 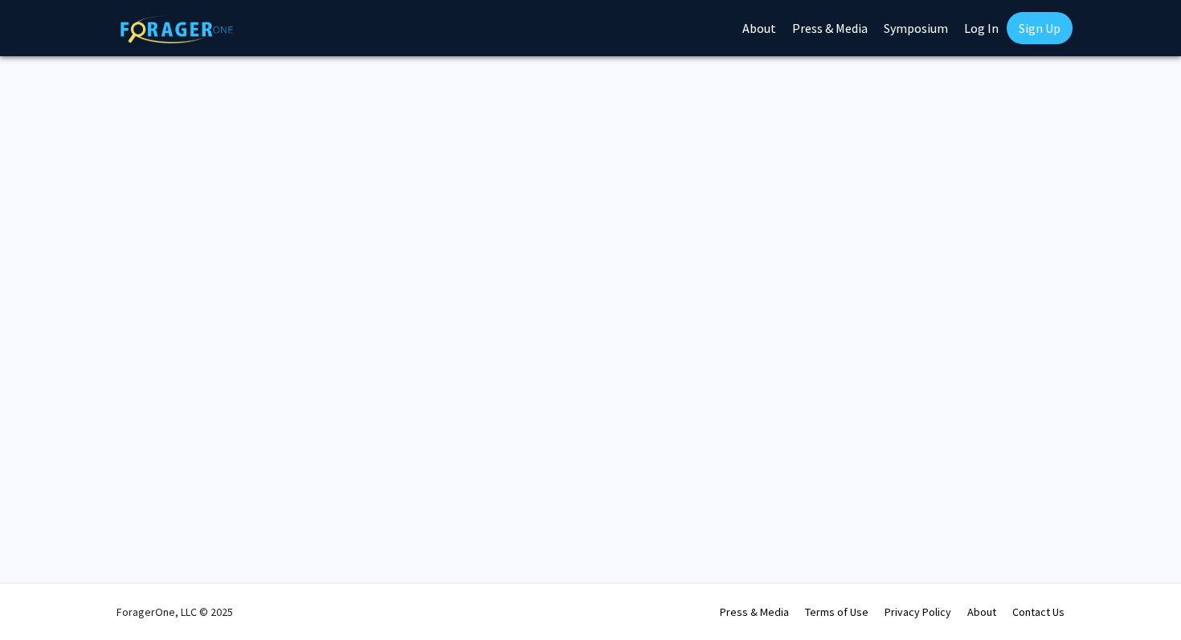 I want to click on a: Press & Media, so click(x=754, y=612).